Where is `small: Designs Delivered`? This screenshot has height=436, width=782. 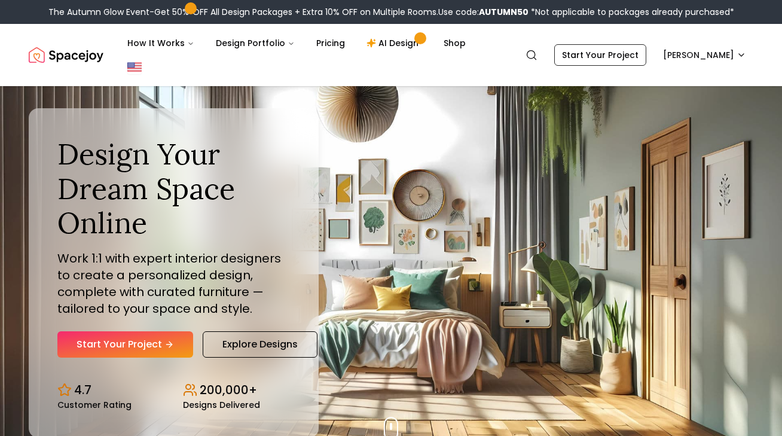
small: Designs Delivered is located at coordinates (221, 405).